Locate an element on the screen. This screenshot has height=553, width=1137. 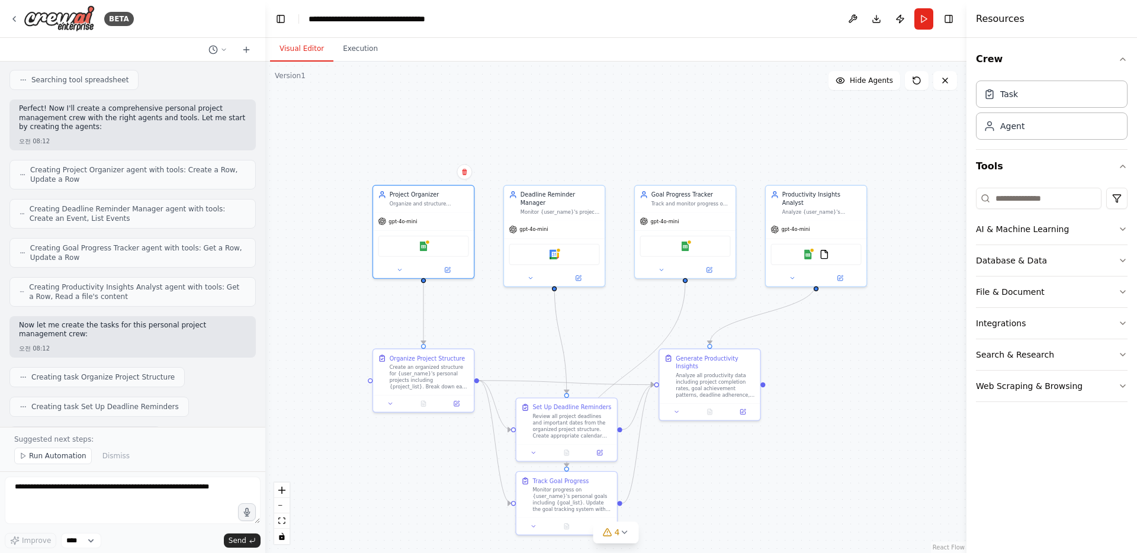
div: Organize Project StructureCreate an organized structure for {user_name}'s personal projects inclu... is located at coordinates (423, 381).